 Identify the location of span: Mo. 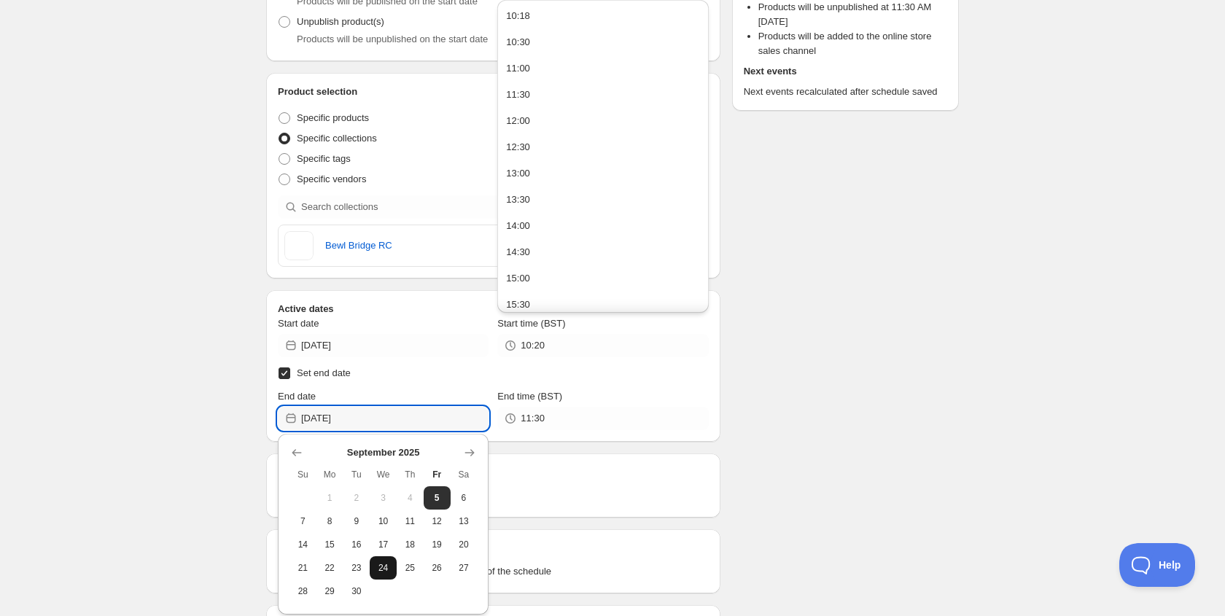
(330, 475).